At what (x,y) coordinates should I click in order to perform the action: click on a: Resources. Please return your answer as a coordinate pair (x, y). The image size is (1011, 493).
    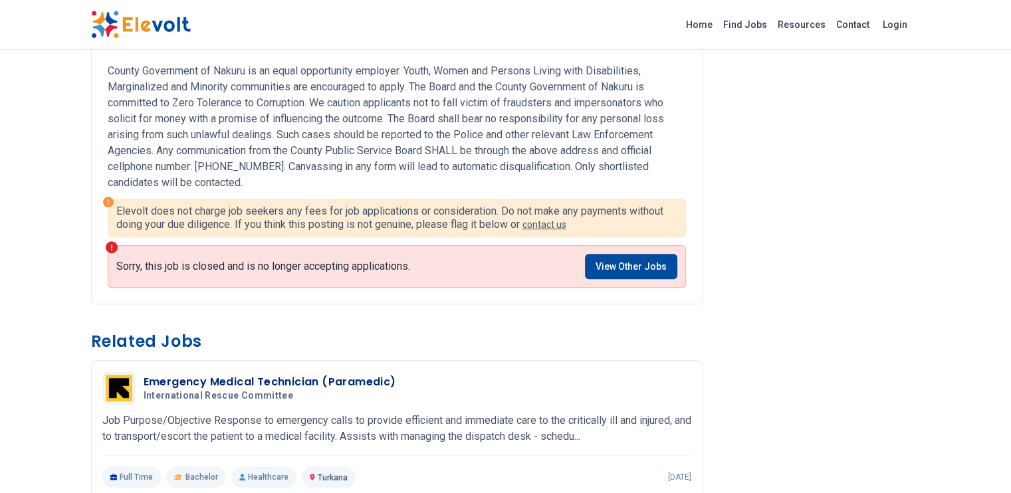
    Looking at the image, I should click on (802, 25).